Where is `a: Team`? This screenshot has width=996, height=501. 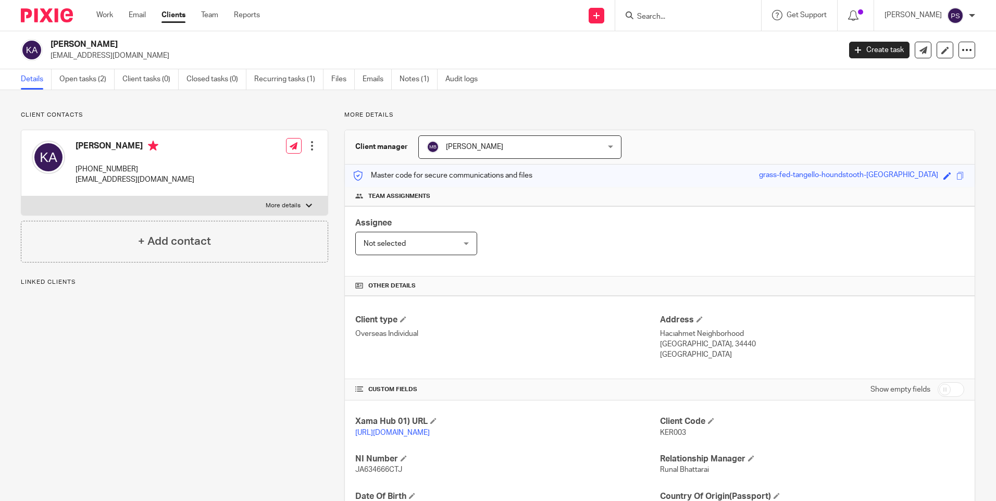
a: Team is located at coordinates (209, 15).